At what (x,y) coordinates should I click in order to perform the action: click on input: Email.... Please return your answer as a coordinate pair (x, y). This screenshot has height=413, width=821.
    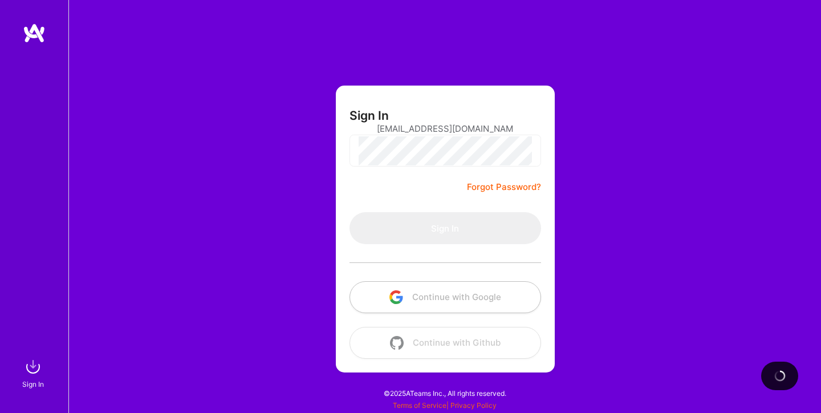
    Looking at the image, I should click on (445, 128).